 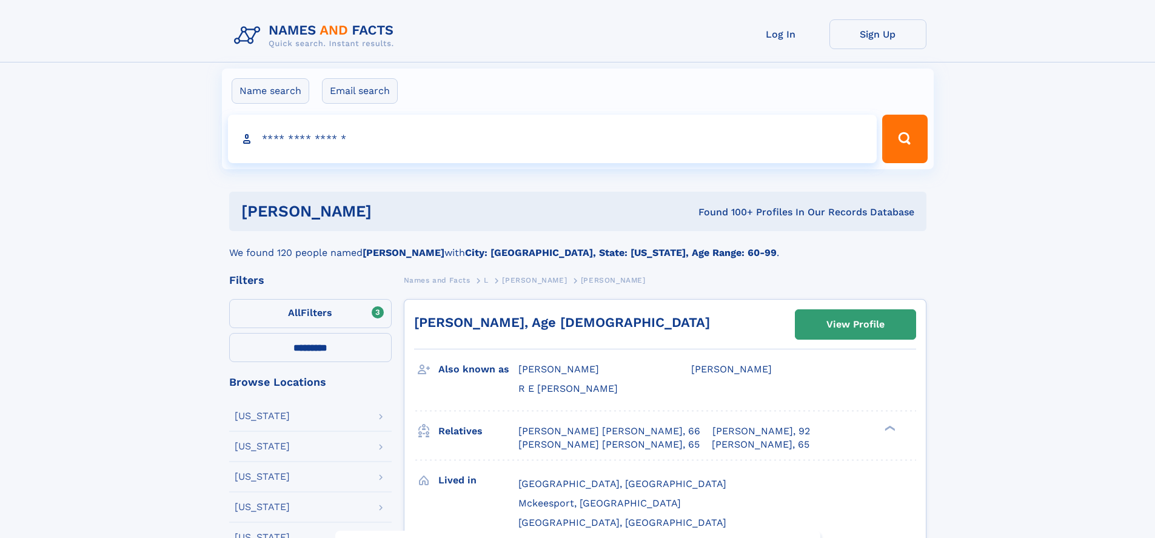 What do you see at coordinates (270, 91) in the screenshot?
I see `label: Name search` at bounding box center [270, 91].